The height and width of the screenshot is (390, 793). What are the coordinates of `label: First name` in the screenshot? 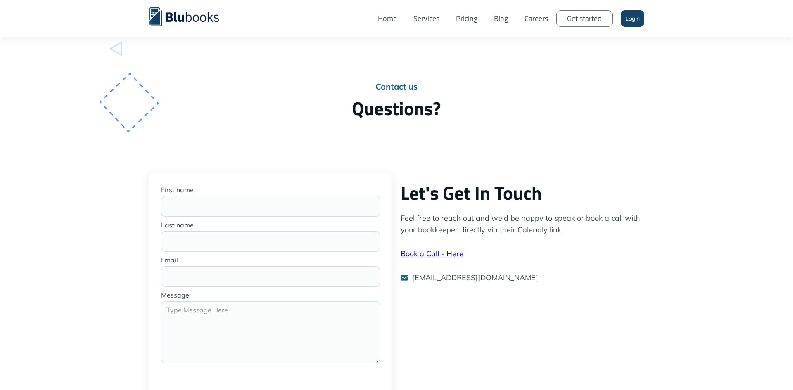 It's located at (271, 190).